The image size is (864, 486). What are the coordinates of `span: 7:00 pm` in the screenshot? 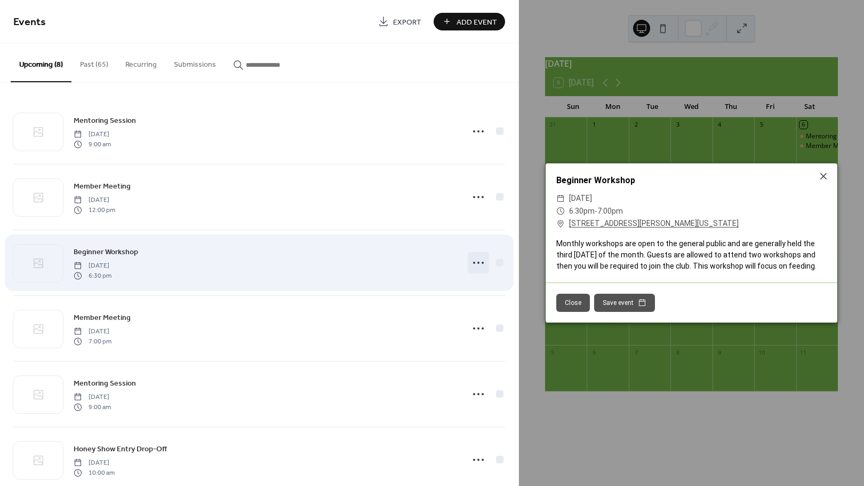 It's located at (92, 341).